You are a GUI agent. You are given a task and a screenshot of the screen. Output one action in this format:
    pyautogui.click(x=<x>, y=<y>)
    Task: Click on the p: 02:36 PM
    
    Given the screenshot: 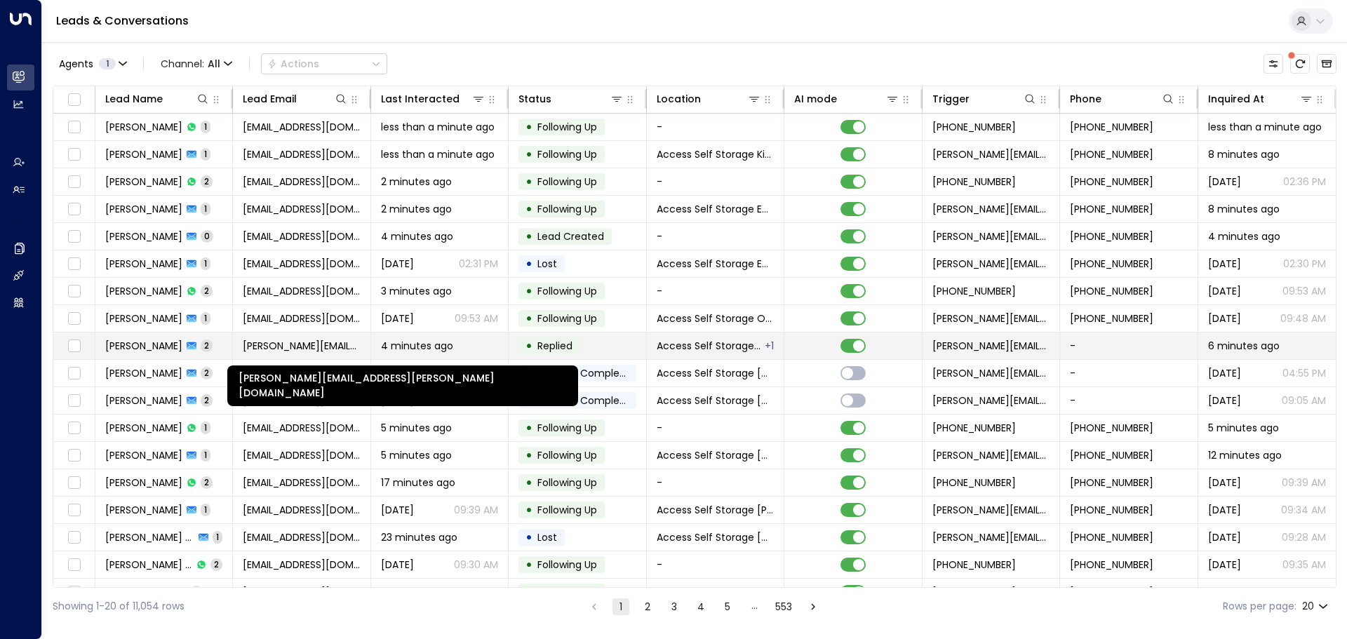 What is the action you would take?
    pyautogui.click(x=1304, y=182)
    